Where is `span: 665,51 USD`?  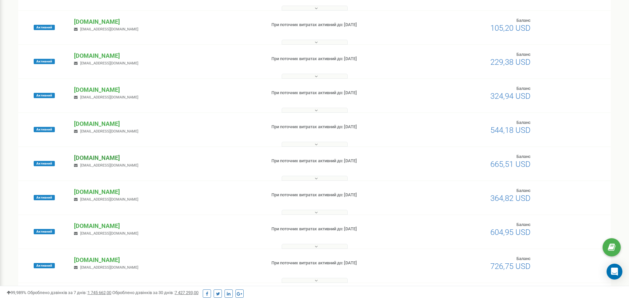 span: 665,51 USD is located at coordinates (511, 164).